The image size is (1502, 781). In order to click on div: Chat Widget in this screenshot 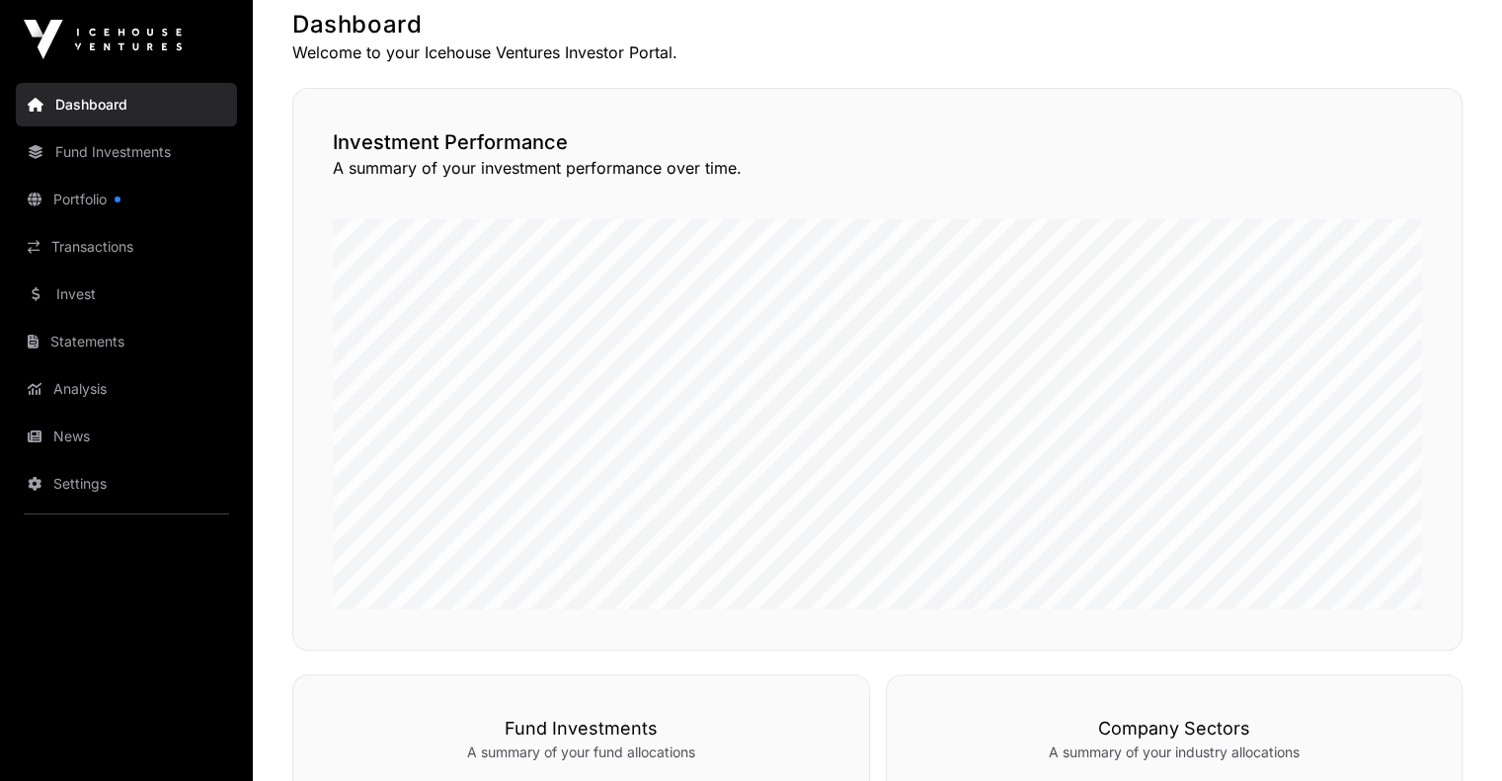, I will do `click(1453, 734)`.